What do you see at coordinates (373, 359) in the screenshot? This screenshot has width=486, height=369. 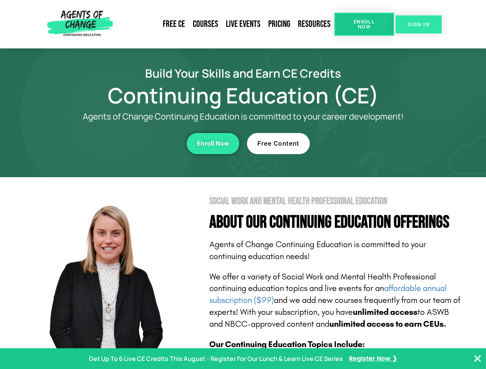 I see `a: Register Now ❯` at bounding box center [373, 359].